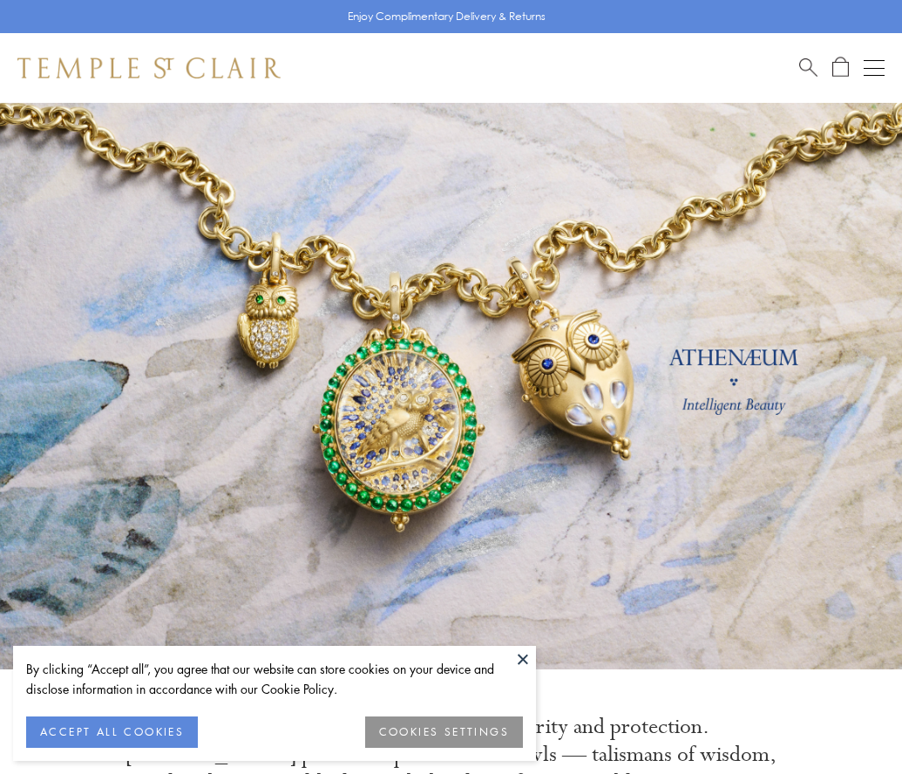 The height and width of the screenshot is (774, 902). What do you see at coordinates (446, 17) in the screenshot?
I see `p: Enjoy Complimentary Delivery & Returns` at bounding box center [446, 17].